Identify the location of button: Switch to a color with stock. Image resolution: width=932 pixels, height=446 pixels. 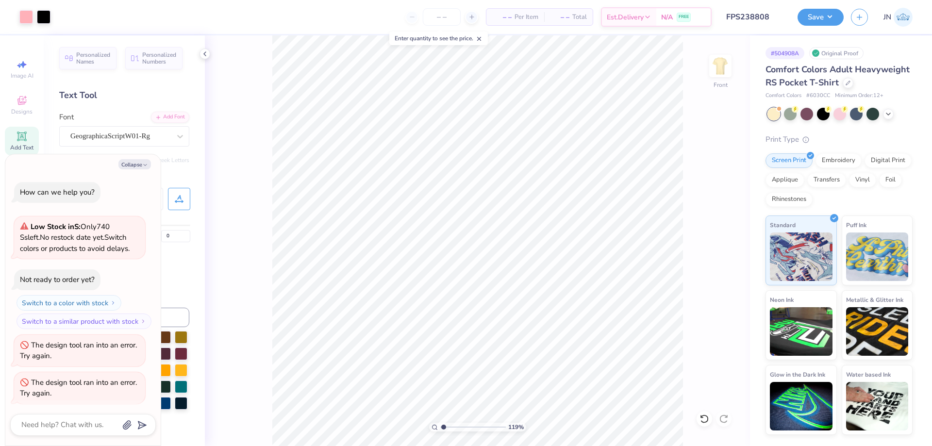
(69, 303).